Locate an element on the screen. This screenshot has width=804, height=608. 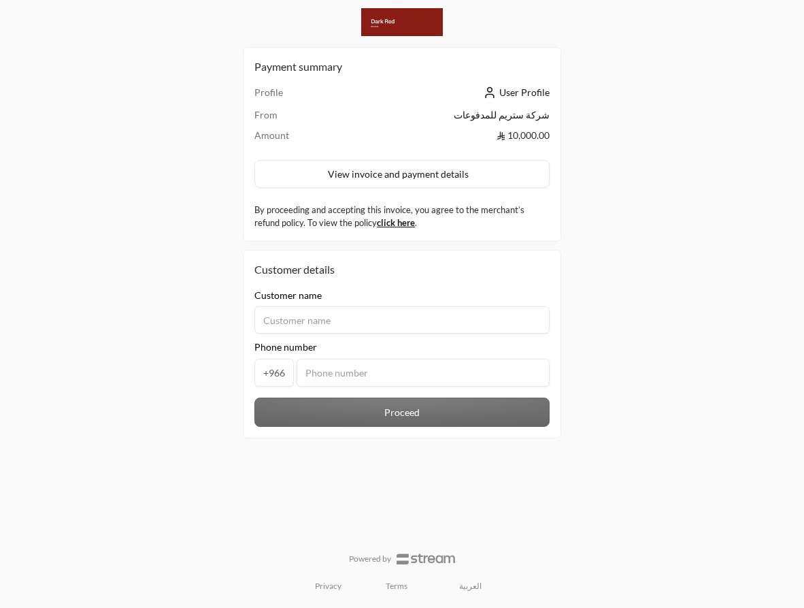
a: click here is located at coordinates (396, 222).